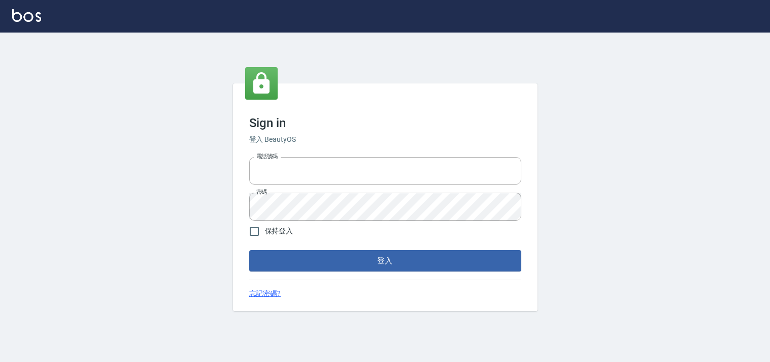 The image size is (770, 362). What do you see at coordinates (261, 191) in the screenshot?
I see `label: 密碼` at bounding box center [261, 191].